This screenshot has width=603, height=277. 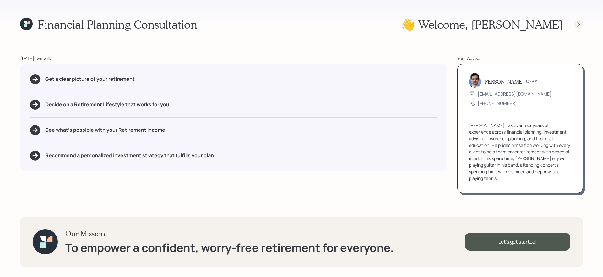 What do you see at coordinates (229, 247) in the screenshot?
I see `h1: To empower a confident, worry-free retirement for everyone.` at bounding box center [229, 247].